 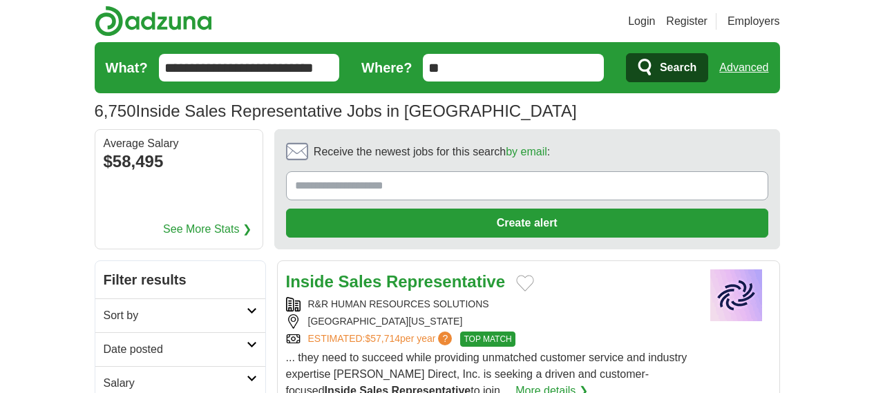 What do you see at coordinates (115, 111) in the screenshot?
I see `span: 6,750` at bounding box center [115, 111].